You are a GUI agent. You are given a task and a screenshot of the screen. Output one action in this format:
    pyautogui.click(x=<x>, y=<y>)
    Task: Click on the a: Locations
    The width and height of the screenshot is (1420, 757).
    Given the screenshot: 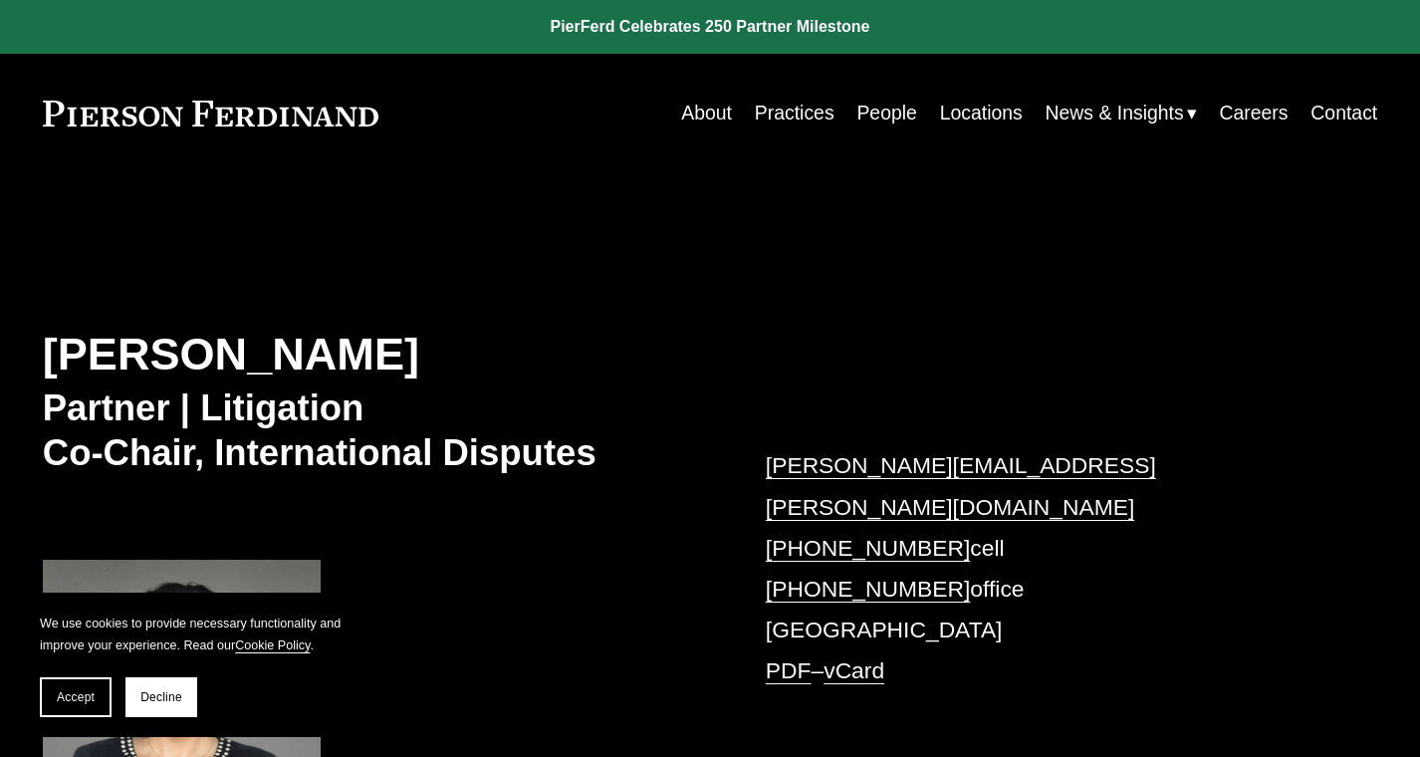 What is the action you would take?
    pyautogui.click(x=981, y=113)
    